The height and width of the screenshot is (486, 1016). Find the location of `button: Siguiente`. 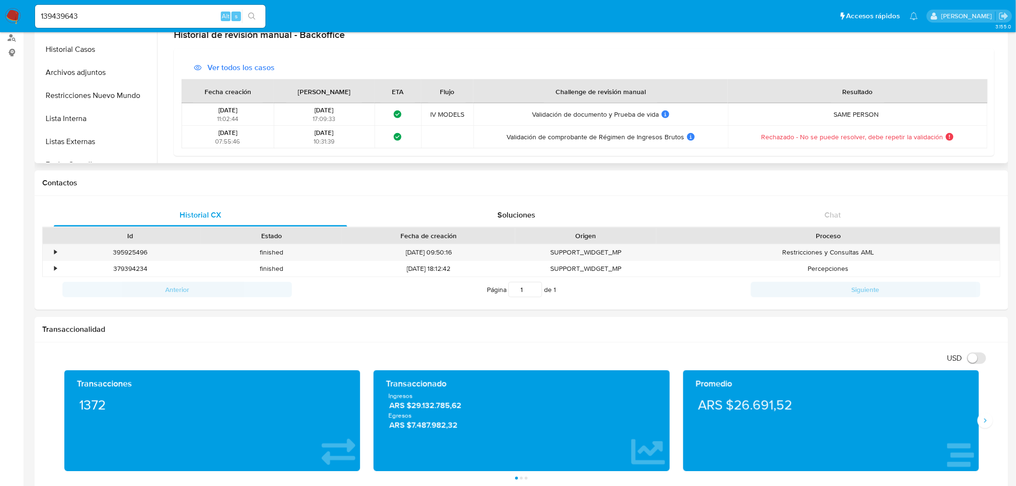

button: Siguiente is located at coordinates (866, 290).